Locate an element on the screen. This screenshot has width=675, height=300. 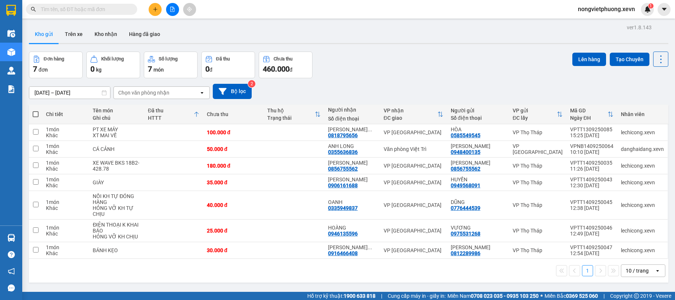
button: Số lượng7món is located at coordinates (171, 65).